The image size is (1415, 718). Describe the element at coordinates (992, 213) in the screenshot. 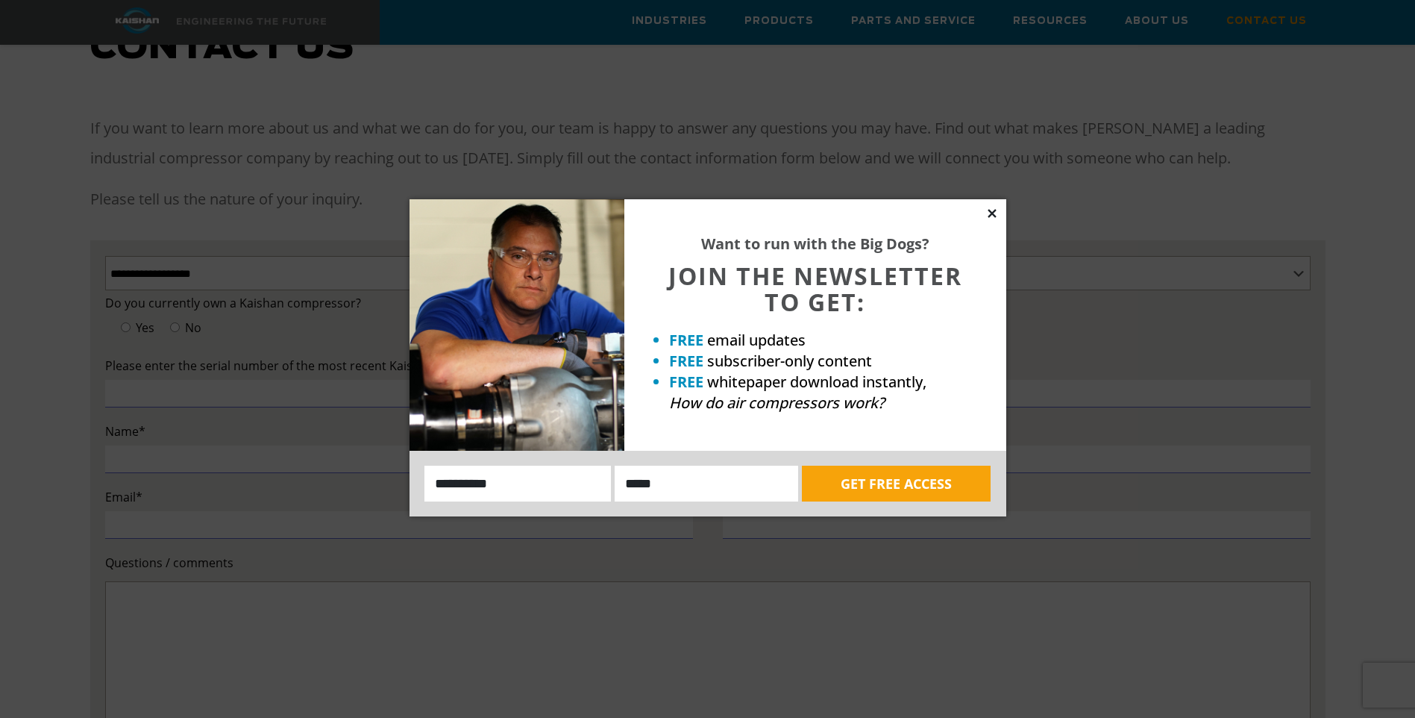

I see `button: Close` at that location.